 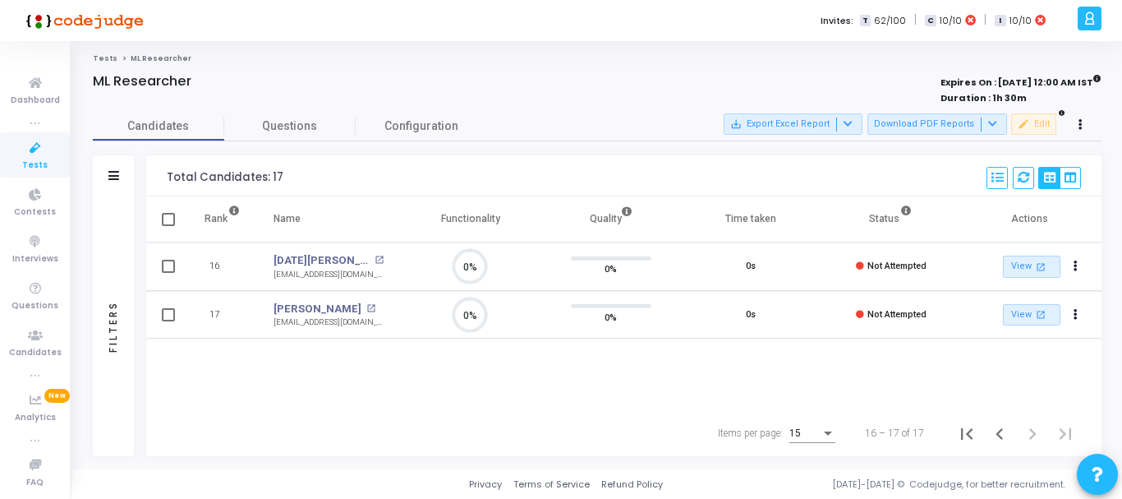 What do you see at coordinates (812, 434) in the screenshot?
I see `mat-select: Items per page:` at bounding box center [812, 434].